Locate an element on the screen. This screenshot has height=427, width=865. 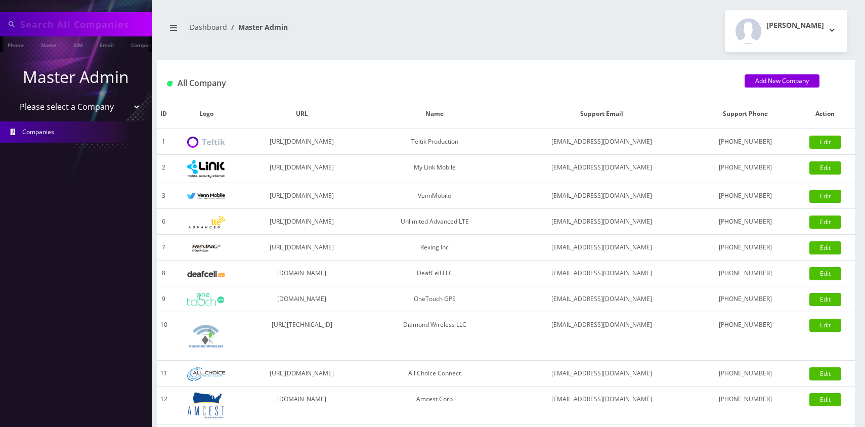
th: Logo is located at coordinates (206, 114).